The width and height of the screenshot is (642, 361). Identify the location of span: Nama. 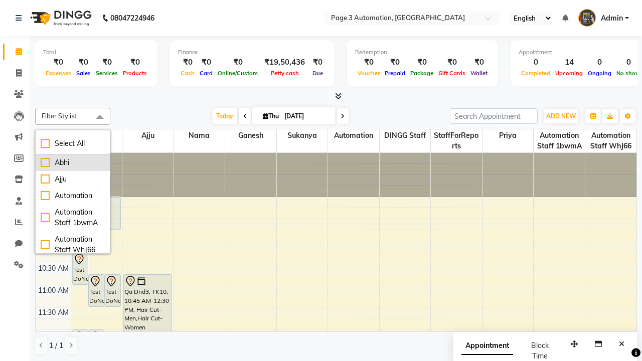
(200, 135).